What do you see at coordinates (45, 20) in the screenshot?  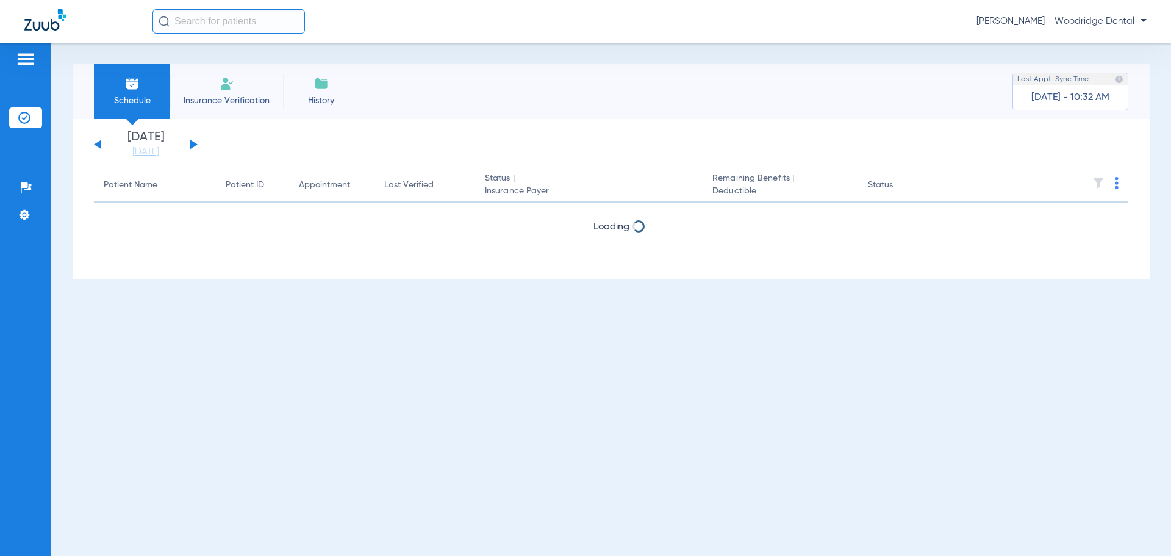 I see `img: Zuub Logo` at bounding box center [45, 20].